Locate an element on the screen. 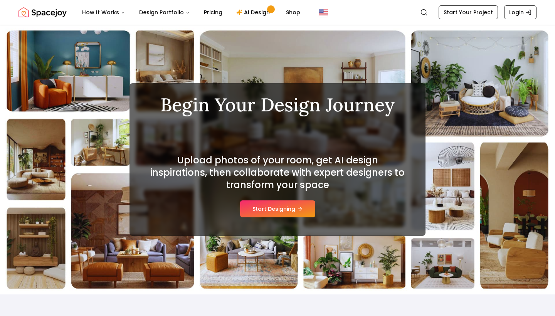 Image resolution: width=555 pixels, height=316 pixels. a: Pricing is located at coordinates (213, 12).